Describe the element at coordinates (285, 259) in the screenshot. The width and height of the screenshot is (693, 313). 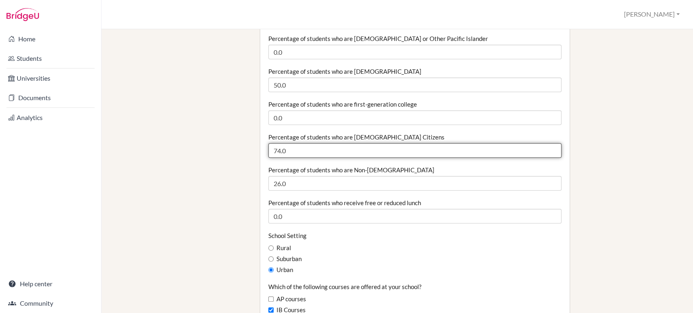
I see `label: Suburban` at that location.